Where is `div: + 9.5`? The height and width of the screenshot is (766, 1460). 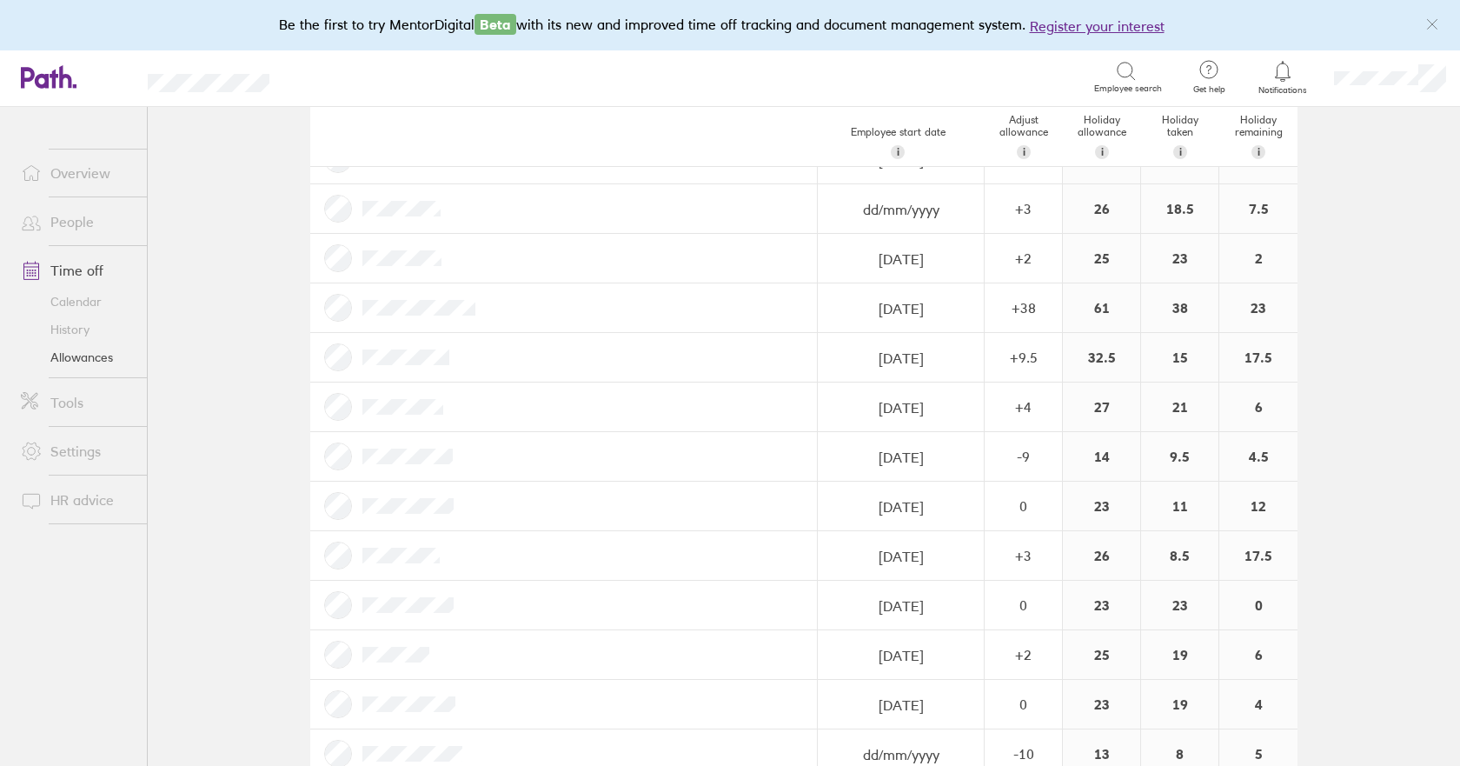
div: + 9.5 is located at coordinates (1023, 357).